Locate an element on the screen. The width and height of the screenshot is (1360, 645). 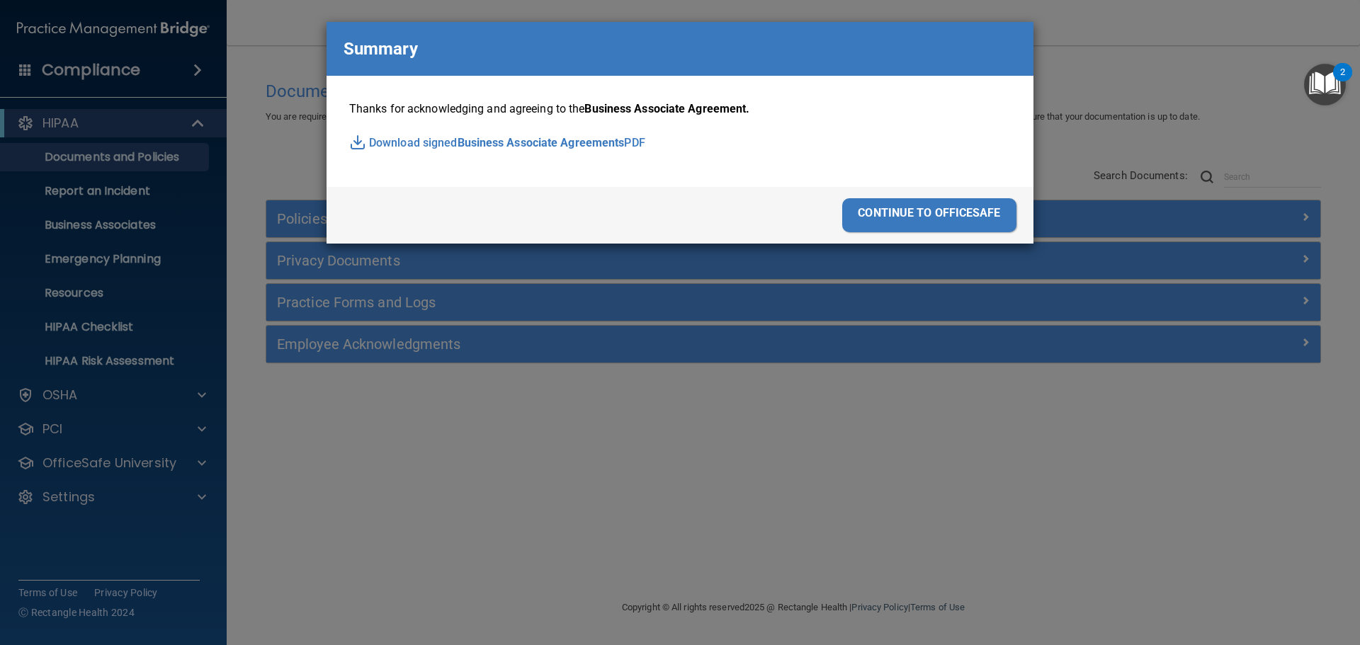
span: Business Associate Agreements is located at coordinates (541, 143).